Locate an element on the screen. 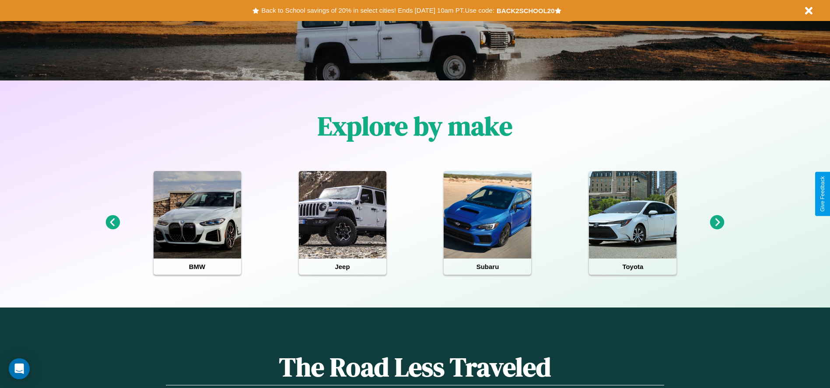 This screenshot has height=388, width=830. div: Give Feedback is located at coordinates (822, 194).